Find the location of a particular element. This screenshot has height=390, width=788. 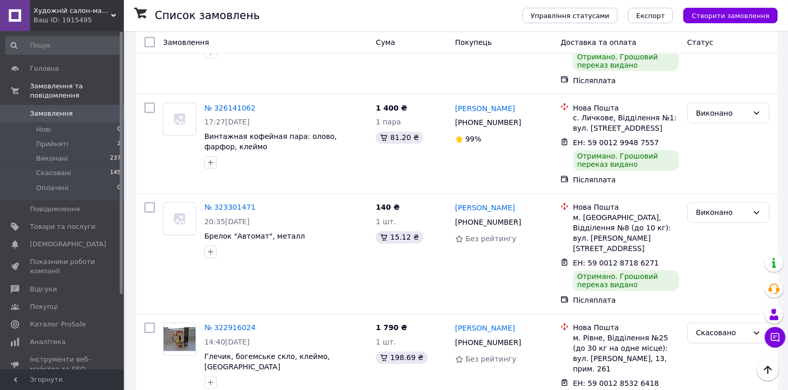

span: Експорт is located at coordinates (651, 15).